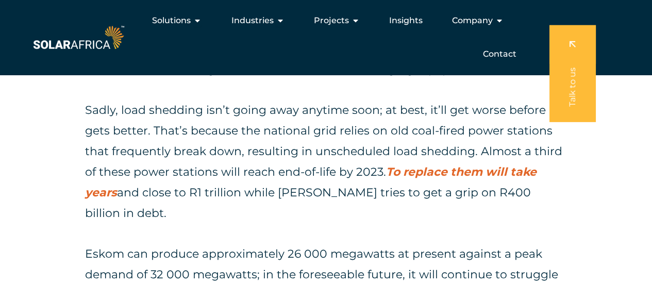 This screenshot has height=284, width=652. Describe the element at coordinates (471, 21) in the screenshot. I see `span: Company` at that location.